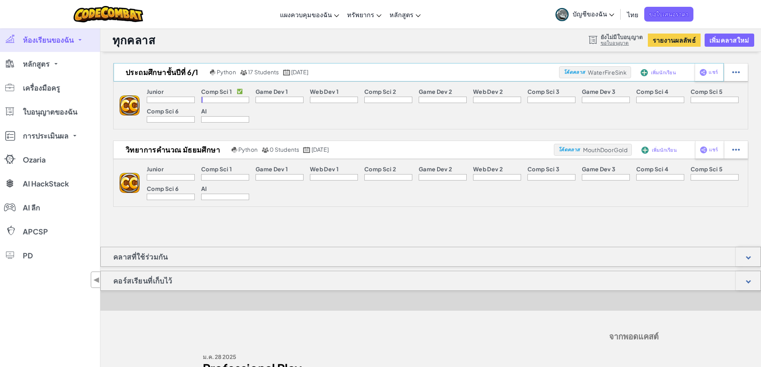  What do you see at coordinates (134, 40) in the screenshot?
I see `h1: ทุกคลาส` at bounding box center [134, 40].